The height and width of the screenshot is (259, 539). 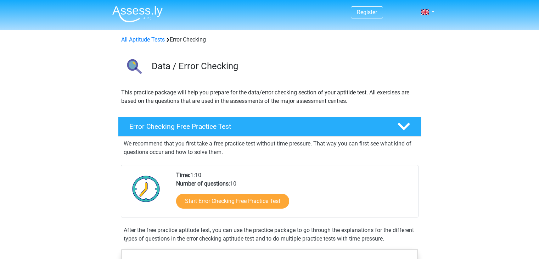 I want to click on b: Number of questions:, so click(x=203, y=183).